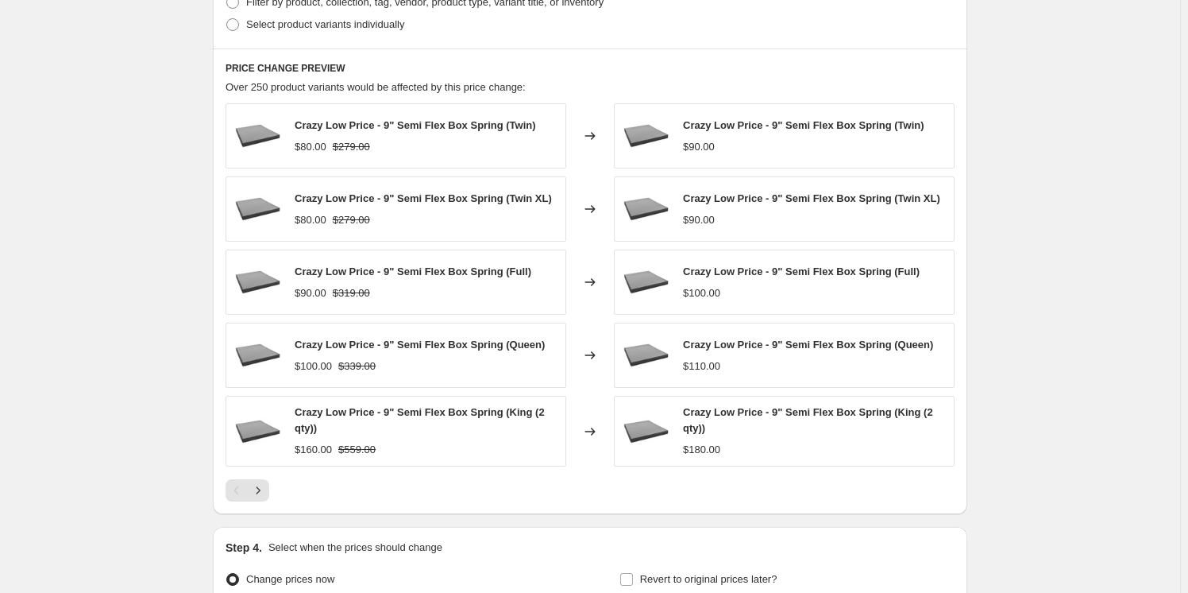  I want to click on span: Revert to original prices later?, so click(709, 578).